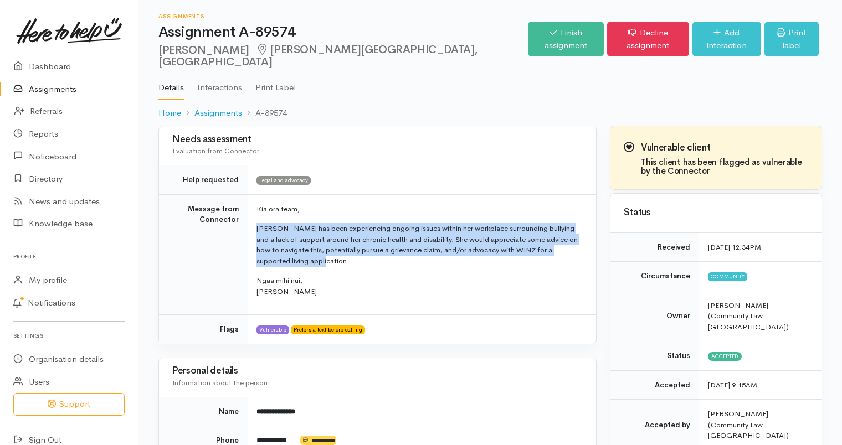 This screenshot has height=445, width=842. I want to click on h6: Assignments, so click(343, 16).